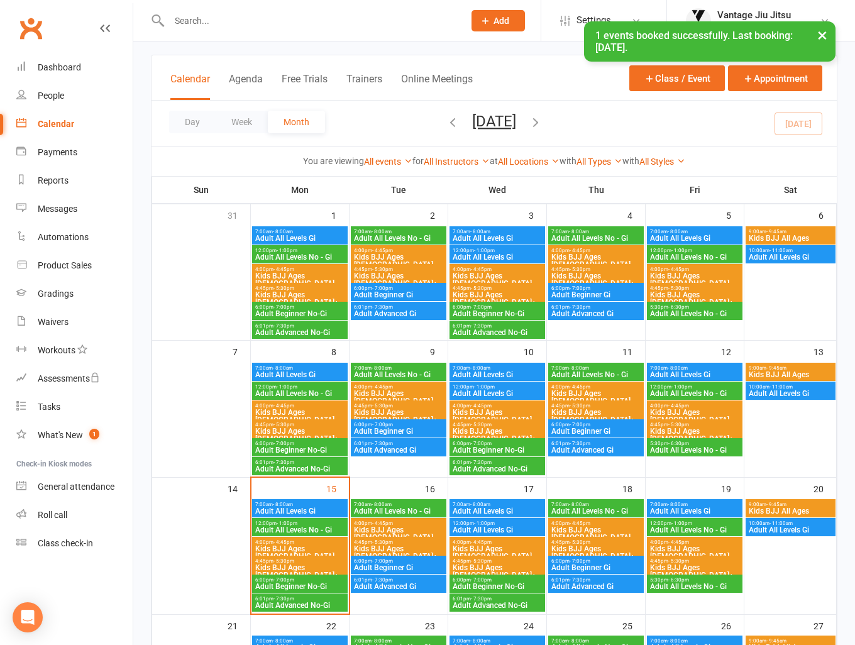  Describe the element at coordinates (74, 322) in the screenshot. I see `a: Waivers` at that location.